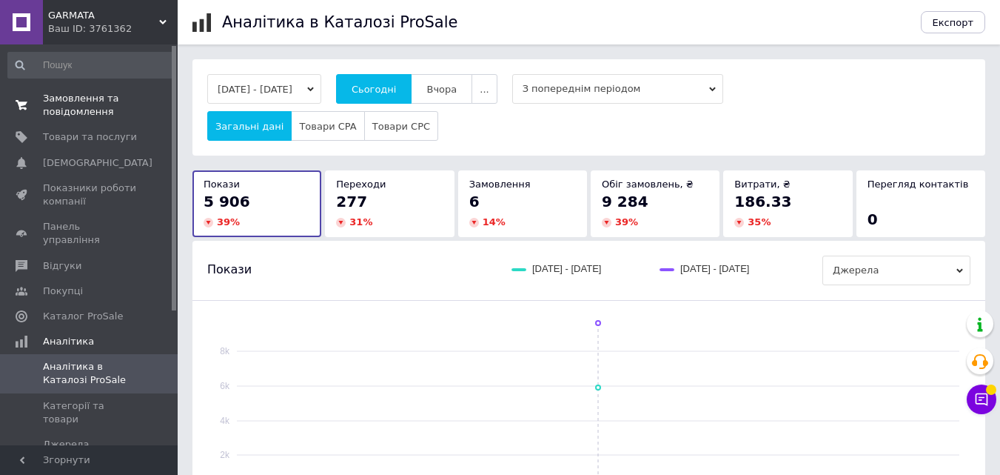 The height and width of the screenshot is (475, 1000). I want to click on text: 6k, so click(225, 386).